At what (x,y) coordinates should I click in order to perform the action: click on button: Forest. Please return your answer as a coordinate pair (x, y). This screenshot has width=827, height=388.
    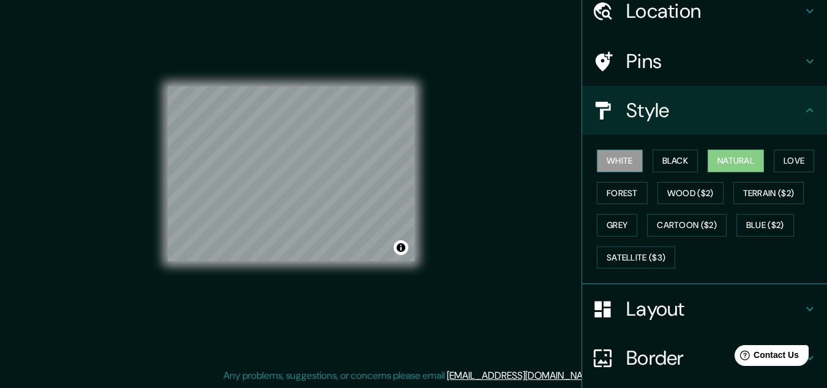
    Looking at the image, I should click on (622, 193).